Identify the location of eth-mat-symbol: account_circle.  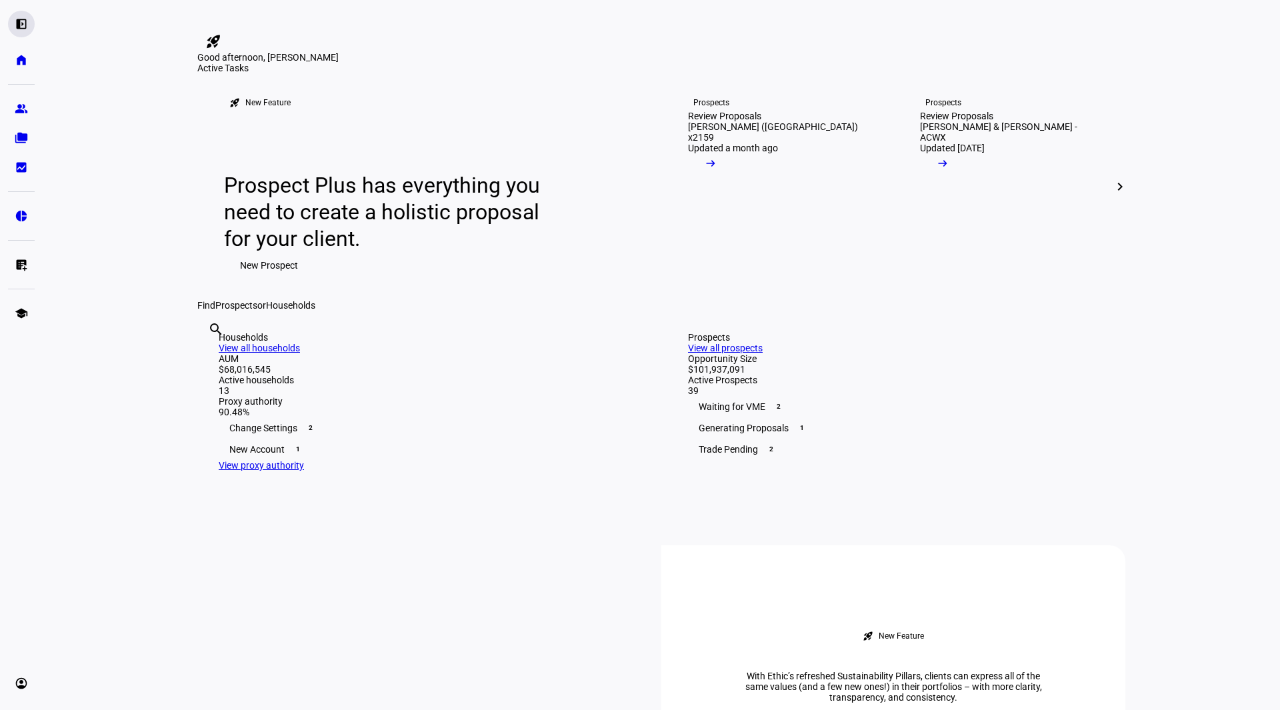
(21, 683).